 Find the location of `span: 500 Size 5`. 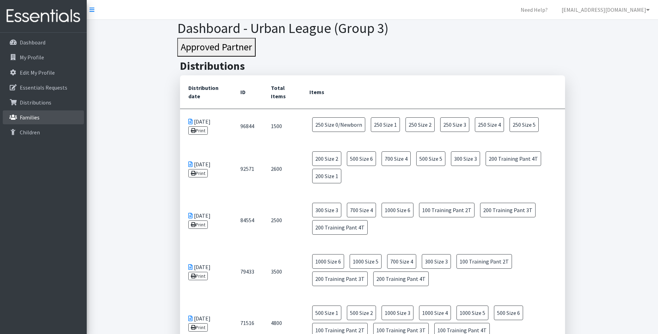

span: 500 Size 5 is located at coordinates (431, 158).